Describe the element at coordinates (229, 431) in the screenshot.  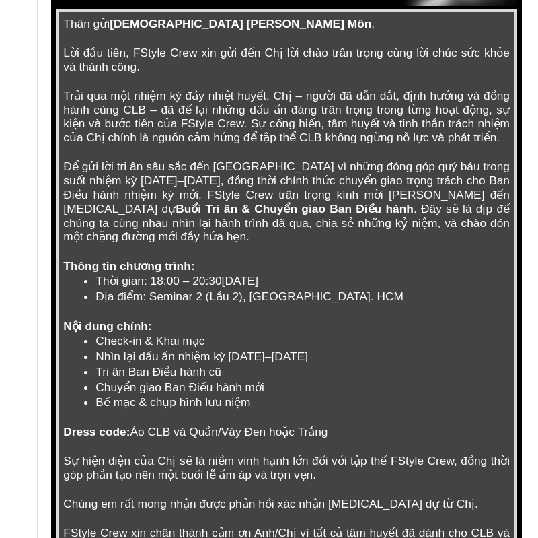
I see `span: Áo CLB và Quần/Váy Đen hoặc Trắng` at that location.